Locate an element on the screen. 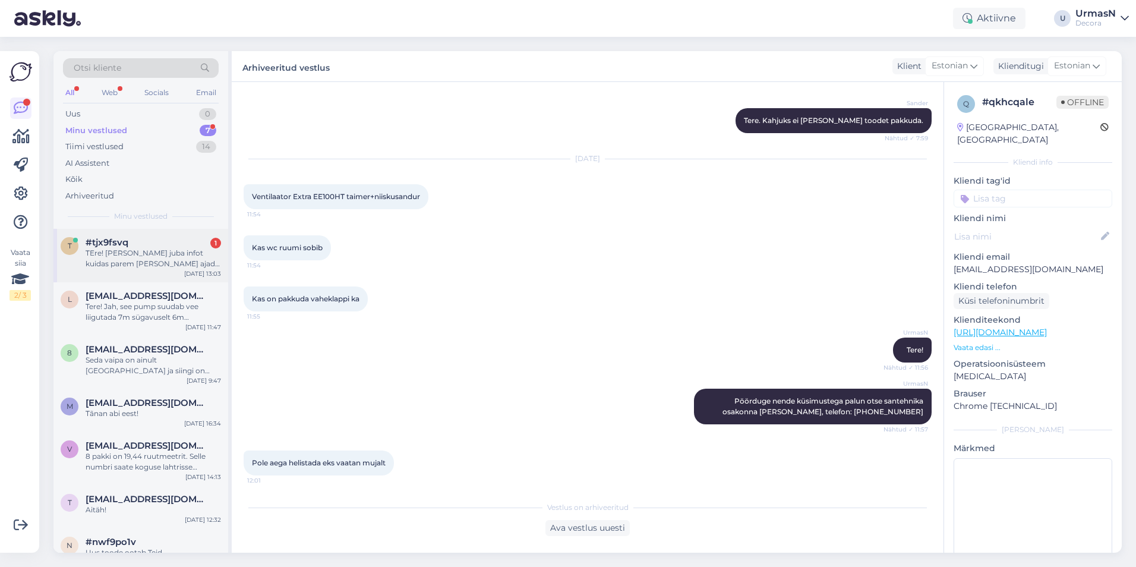 The image size is (1136, 567). div: 2 / 3 is located at coordinates (20, 295).